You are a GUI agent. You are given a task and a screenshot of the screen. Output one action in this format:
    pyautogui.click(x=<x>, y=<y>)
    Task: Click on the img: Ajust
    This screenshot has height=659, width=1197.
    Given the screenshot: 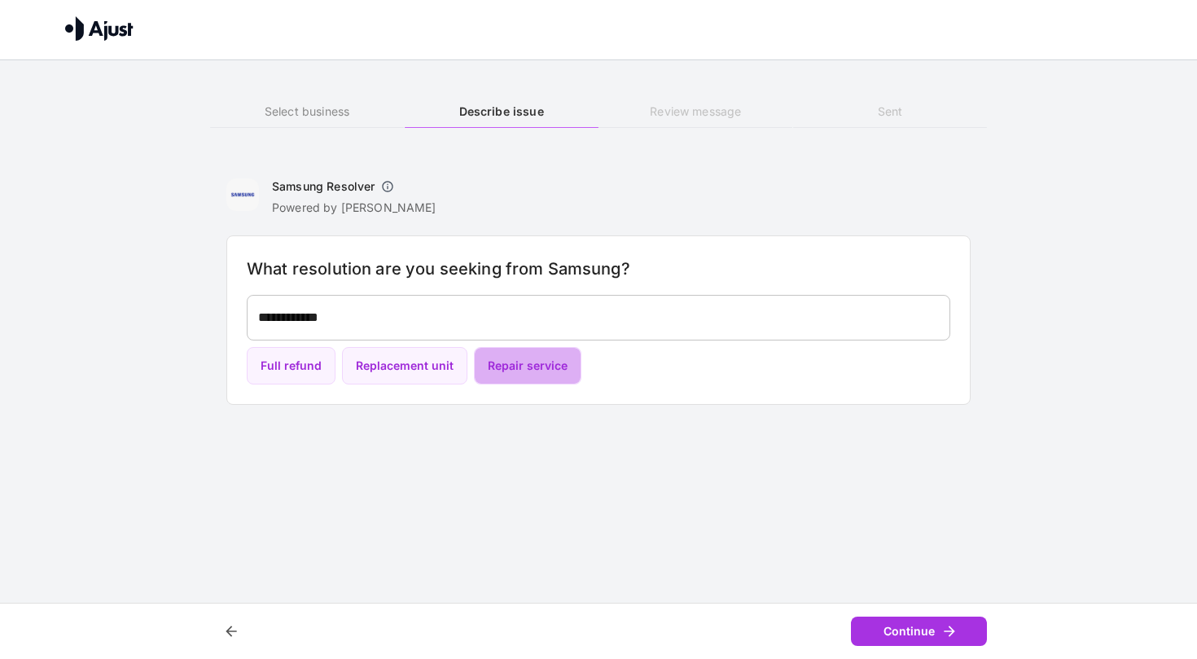 What is the action you would take?
    pyautogui.click(x=99, y=29)
    